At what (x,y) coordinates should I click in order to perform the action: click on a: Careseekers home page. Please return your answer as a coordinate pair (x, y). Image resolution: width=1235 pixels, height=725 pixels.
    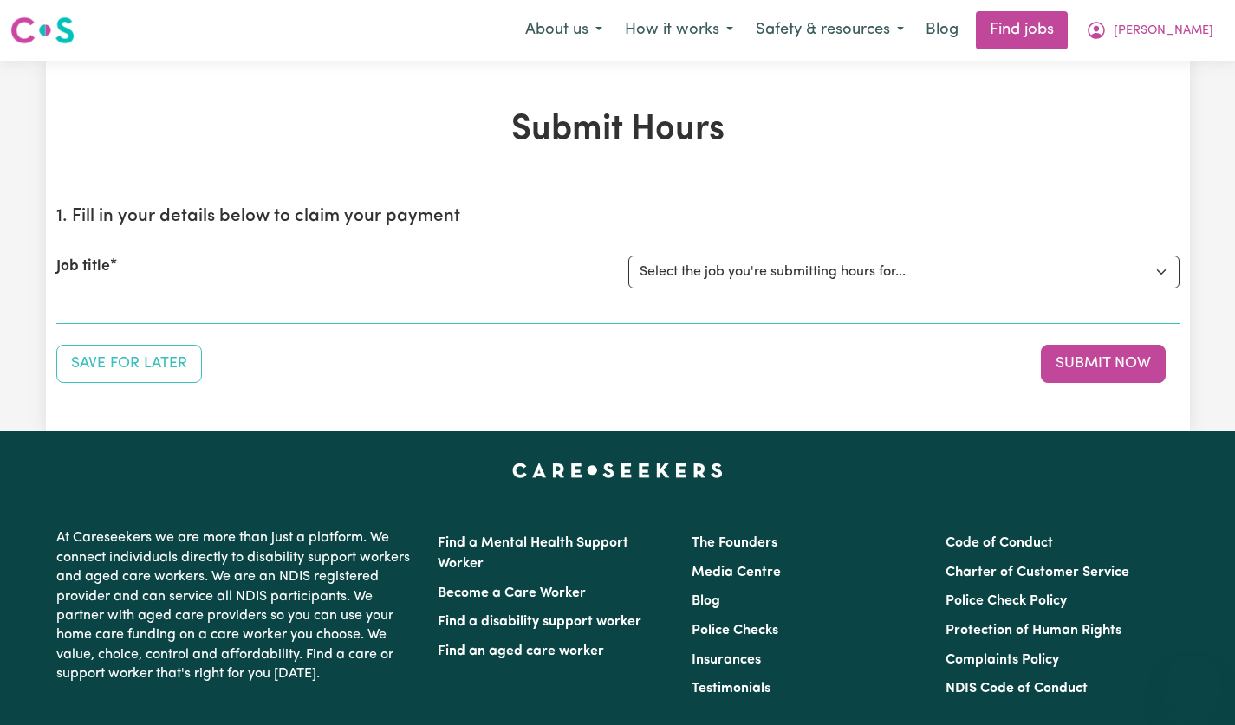
    Looking at the image, I should click on (617, 470).